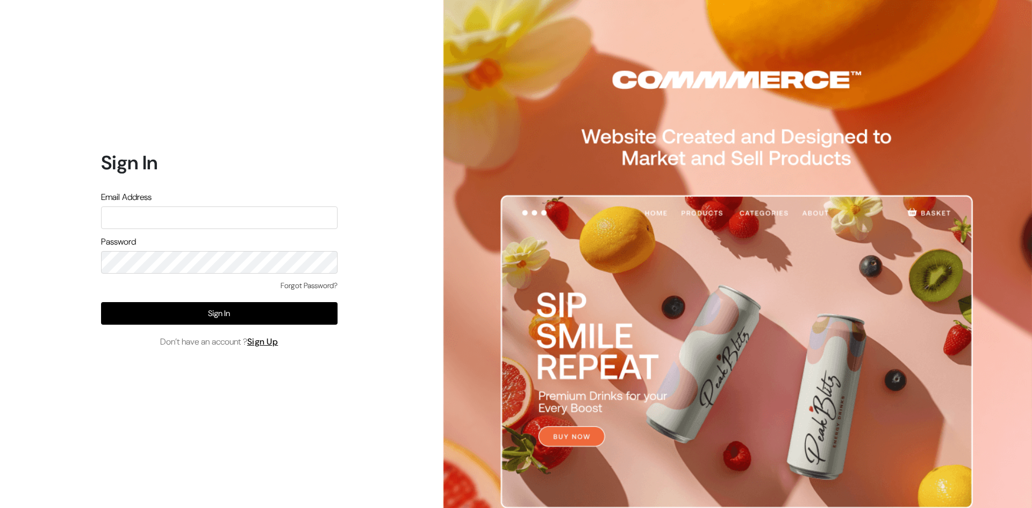 This screenshot has width=1032, height=508. What do you see at coordinates (219, 342) in the screenshot?
I see `span: Don’t have an account ?` at bounding box center [219, 342].